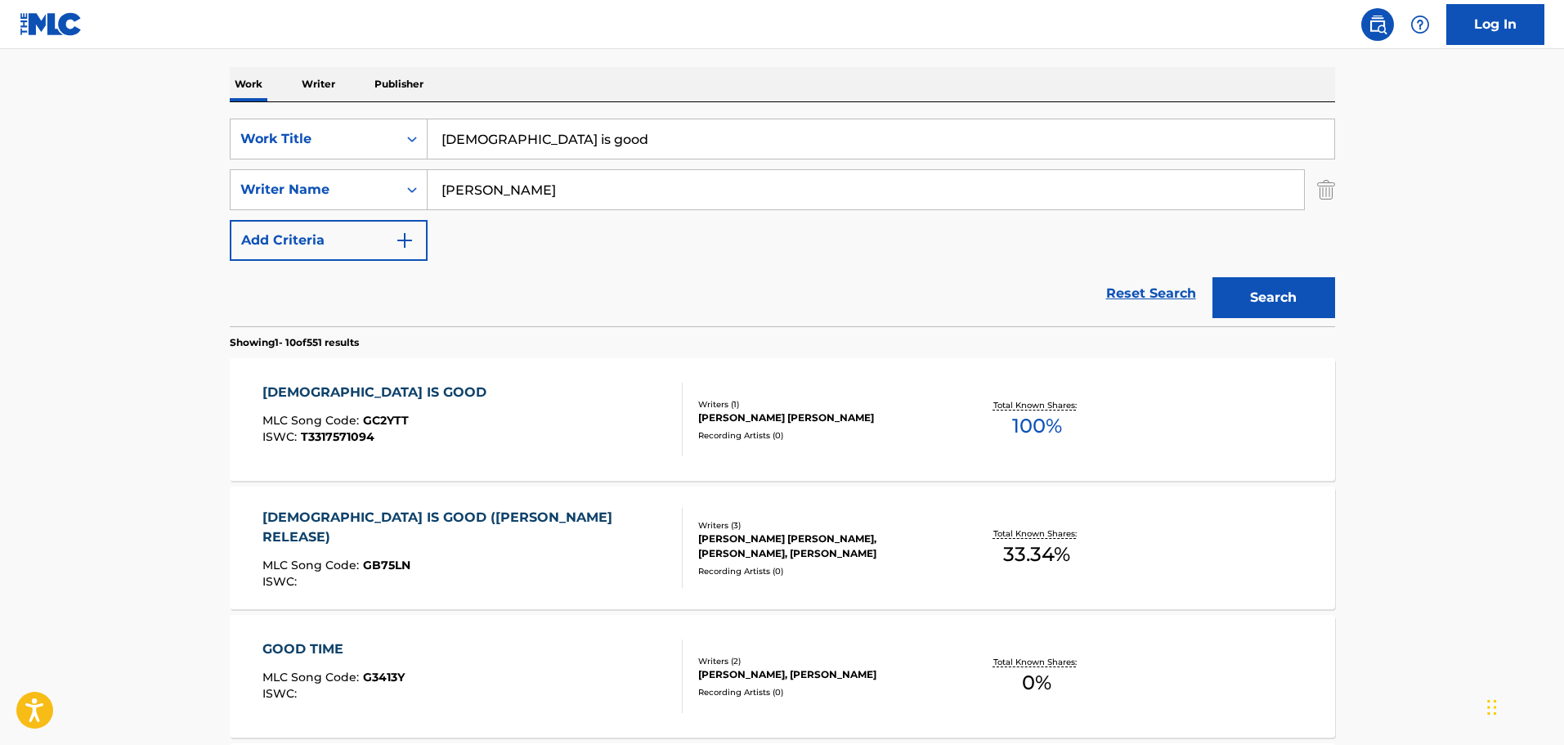 This screenshot has height=745, width=1564. Describe the element at coordinates (387, 565) in the screenshot. I see `span: GB75LN` at that location.